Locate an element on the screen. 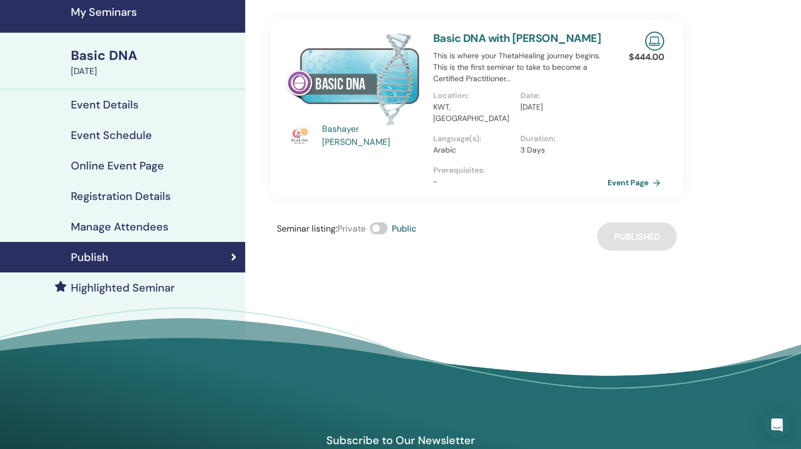  img: Live Online Seminar is located at coordinates (655, 41).